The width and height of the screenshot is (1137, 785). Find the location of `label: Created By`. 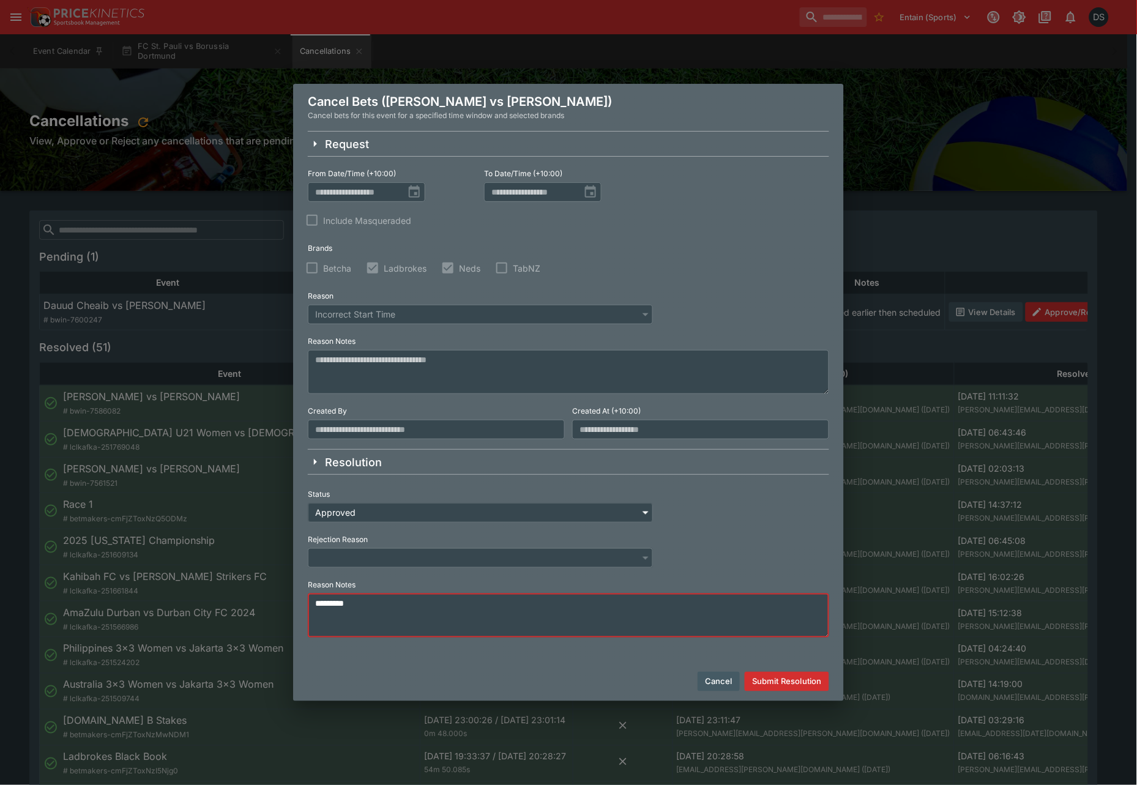

label: Created By is located at coordinates (436, 411).